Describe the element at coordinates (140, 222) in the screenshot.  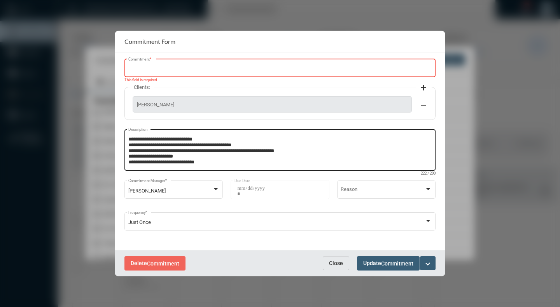
I see `span: Just Once` at that location.